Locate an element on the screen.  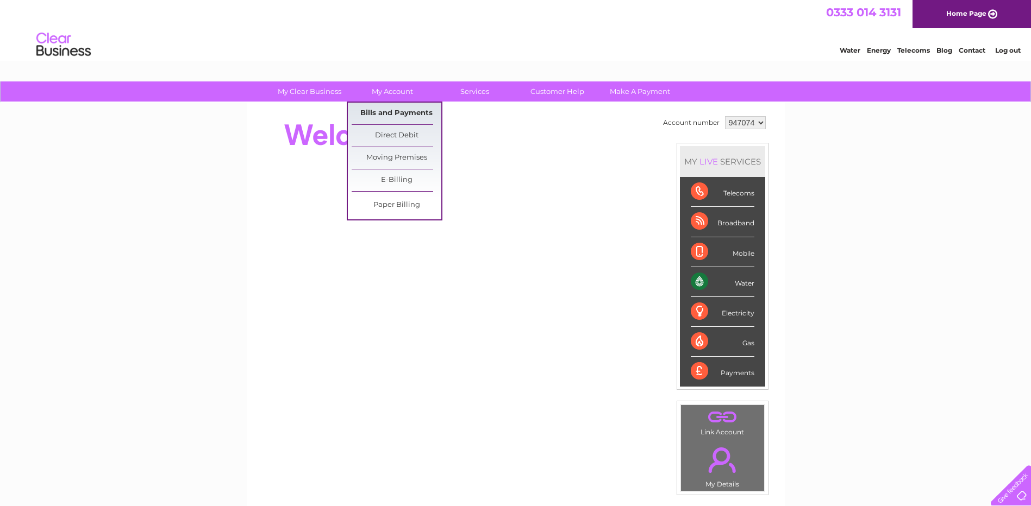
a: Log out is located at coordinates (1007, 50).